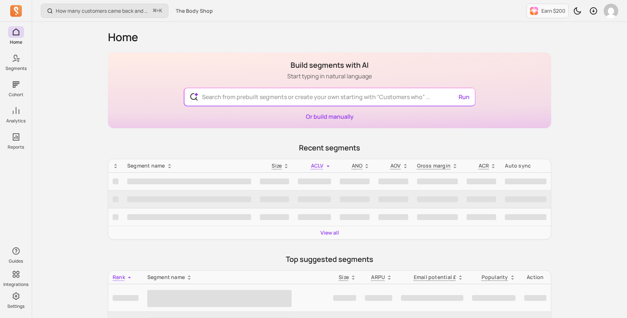 The width and height of the screenshot is (627, 318). I want to click on p: Top suggested segments, so click(329, 259).